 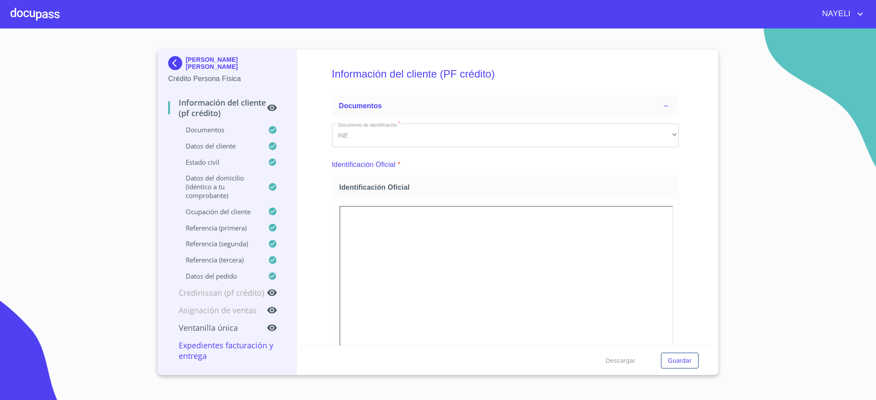 I want to click on p: Referencia (primera), so click(x=218, y=228).